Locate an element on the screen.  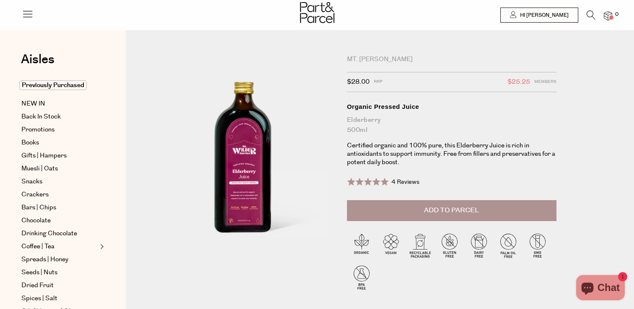
span: Add to Parcel is located at coordinates (451, 210).